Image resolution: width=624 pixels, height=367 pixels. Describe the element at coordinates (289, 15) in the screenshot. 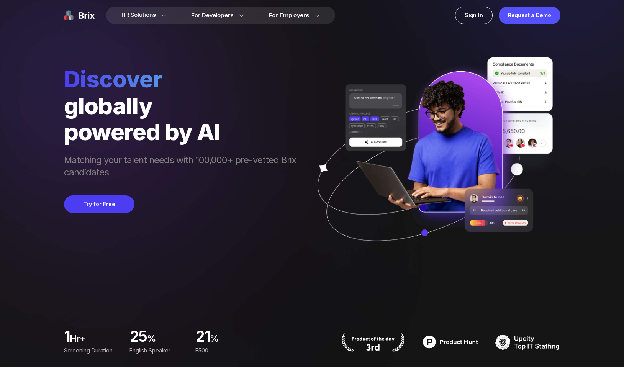

I see `span: For Employers` at that location.